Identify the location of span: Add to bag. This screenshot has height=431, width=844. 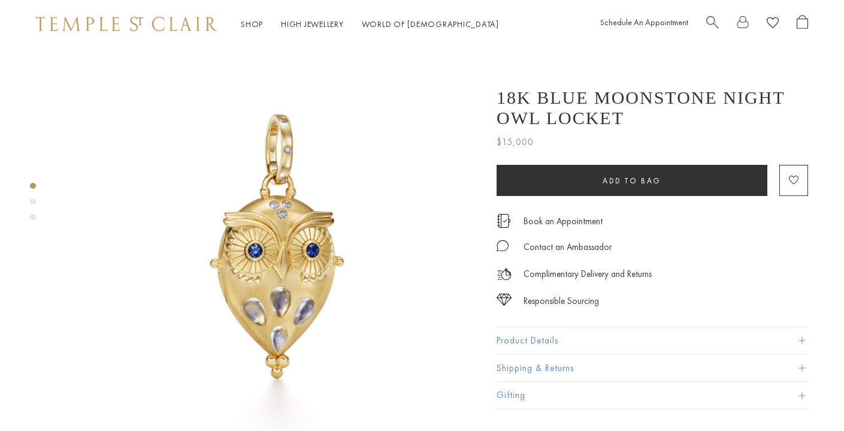
(632, 180).